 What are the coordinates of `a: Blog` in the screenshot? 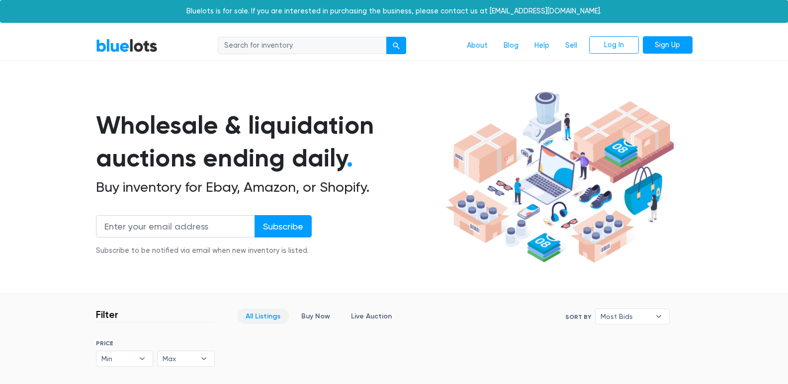 It's located at (511, 46).